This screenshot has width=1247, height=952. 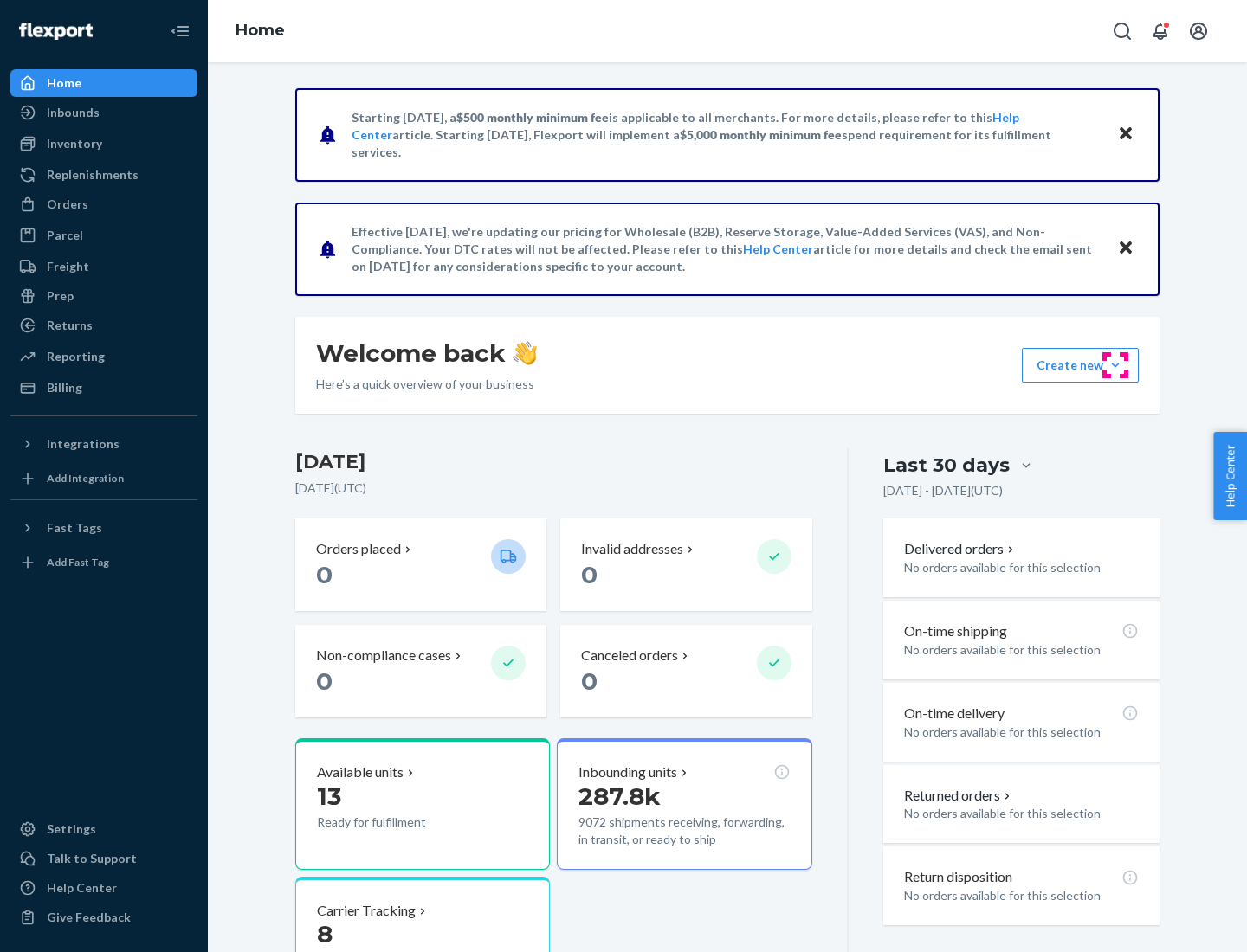 I want to click on button: Integrations, so click(x=104, y=444).